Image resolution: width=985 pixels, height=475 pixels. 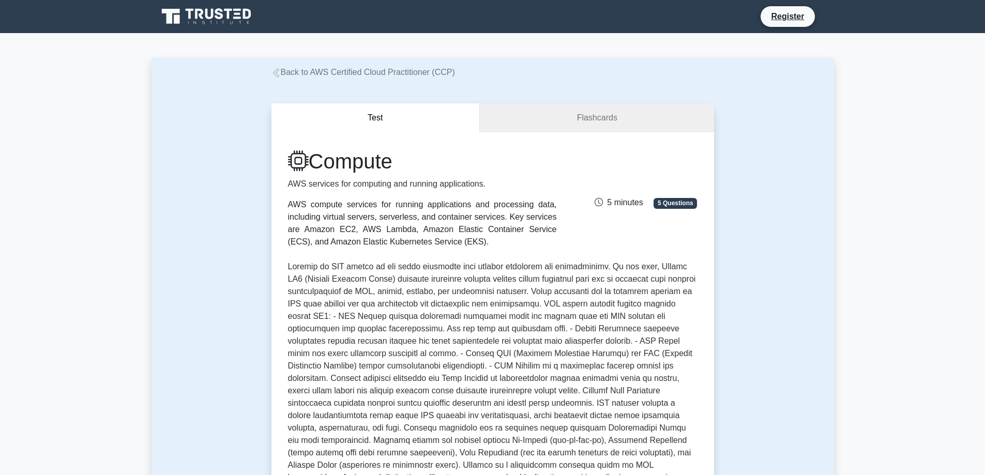 What do you see at coordinates (619, 202) in the screenshot?
I see `span: 5 minutes` at bounding box center [619, 202].